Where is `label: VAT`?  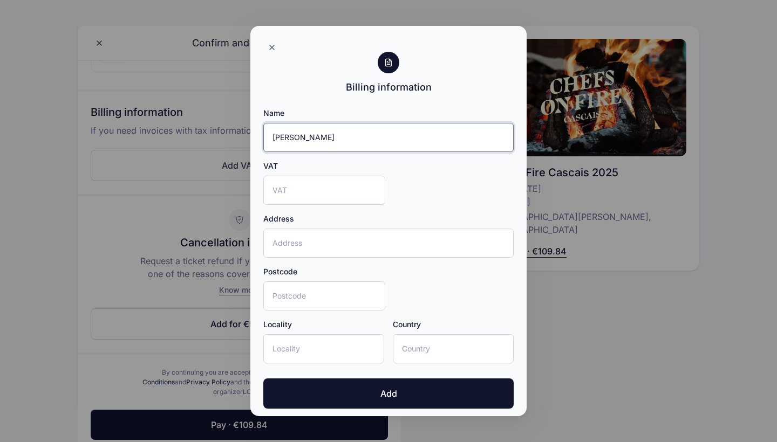 label: VAT is located at coordinates (270, 166).